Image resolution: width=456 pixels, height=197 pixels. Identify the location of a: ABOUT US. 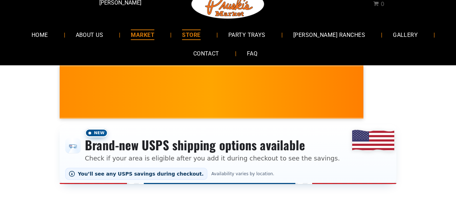
(90, 34).